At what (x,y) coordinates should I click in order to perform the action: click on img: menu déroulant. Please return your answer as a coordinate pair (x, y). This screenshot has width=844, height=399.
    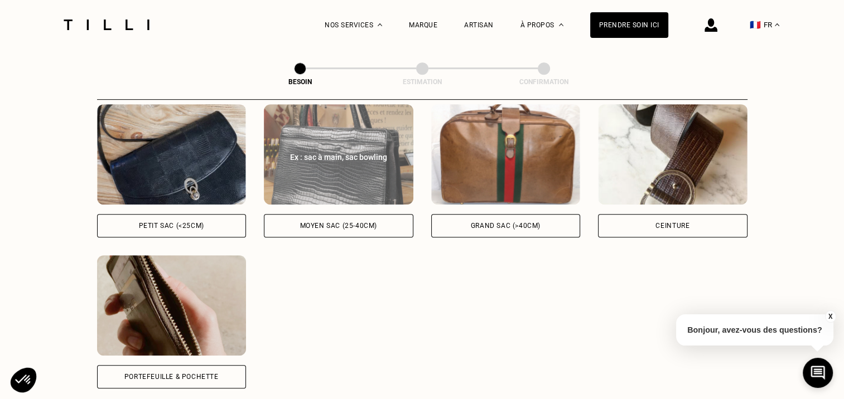
    Looking at the image, I should click on (777, 25).